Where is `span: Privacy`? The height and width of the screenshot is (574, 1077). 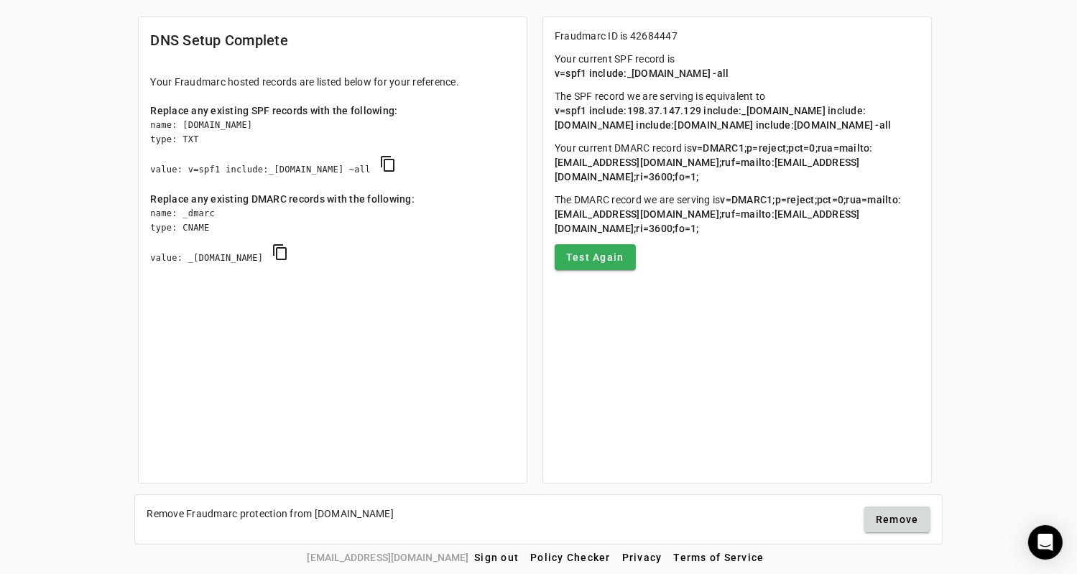 span: Privacy is located at coordinates (642, 557).